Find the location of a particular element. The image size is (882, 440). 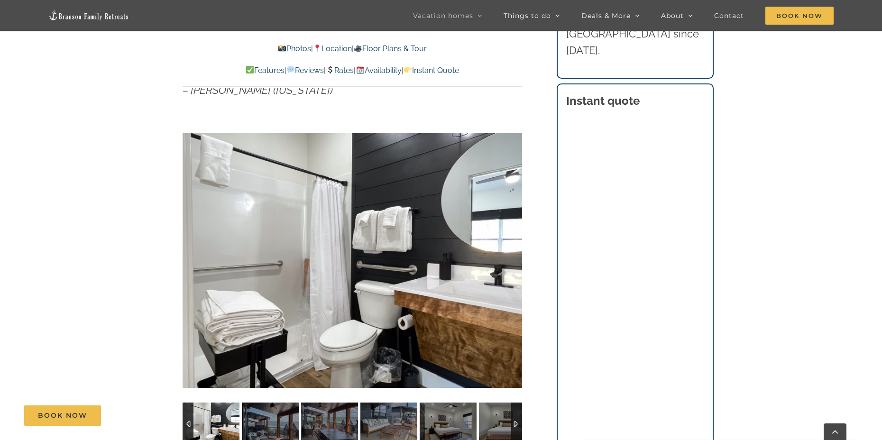

a: Instant Quote is located at coordinates (431, 70).